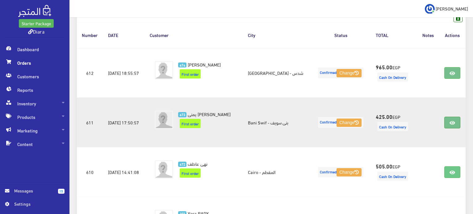 The height and width of the screenshot is (214, 473). Describe the element at coordinates (194, 35) in the screenshot. I see `th: Customer` at that location.